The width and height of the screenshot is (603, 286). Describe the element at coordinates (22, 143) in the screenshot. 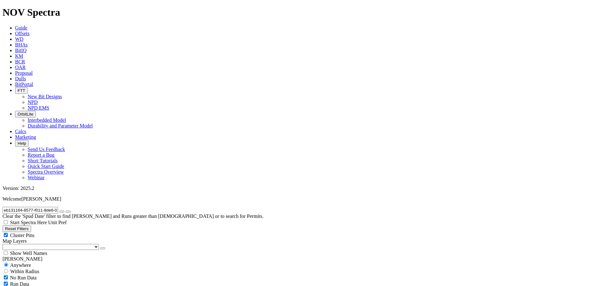

I see `span: Help` at that location.